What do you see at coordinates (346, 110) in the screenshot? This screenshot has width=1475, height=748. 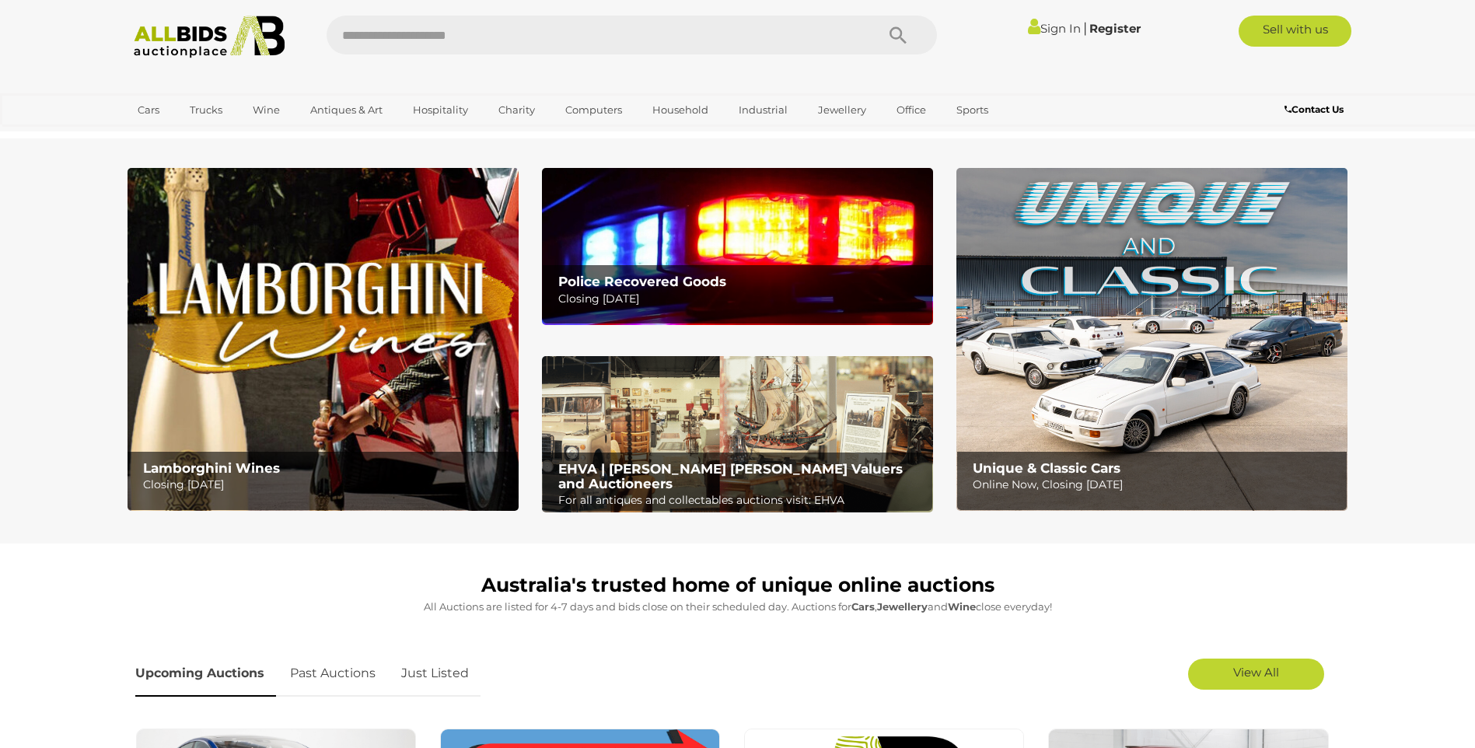 I see `a: Antiques & Art` at bounding box center [346, 110].